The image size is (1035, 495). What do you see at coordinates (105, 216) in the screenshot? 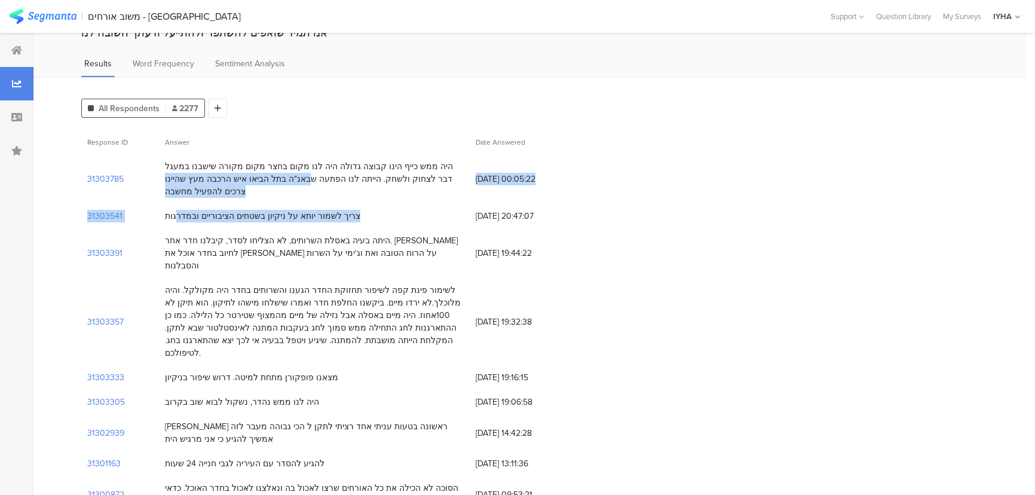
I see `section: 31303541` at bounding box center [105, 216].